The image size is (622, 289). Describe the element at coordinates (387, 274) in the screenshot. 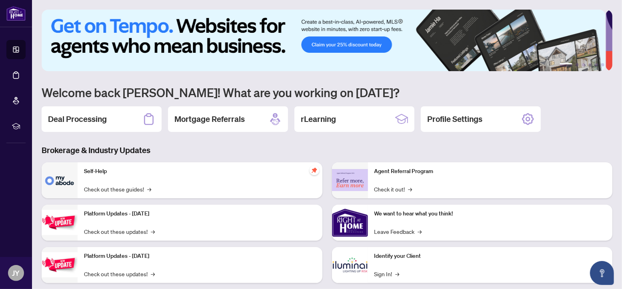

I see `a: Sign In!→` at that location.